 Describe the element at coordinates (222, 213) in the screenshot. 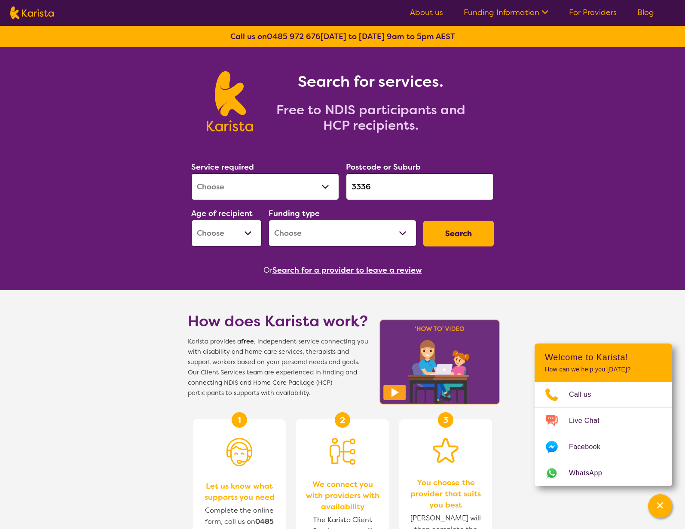

I see `label: Age of recipient` at that location.